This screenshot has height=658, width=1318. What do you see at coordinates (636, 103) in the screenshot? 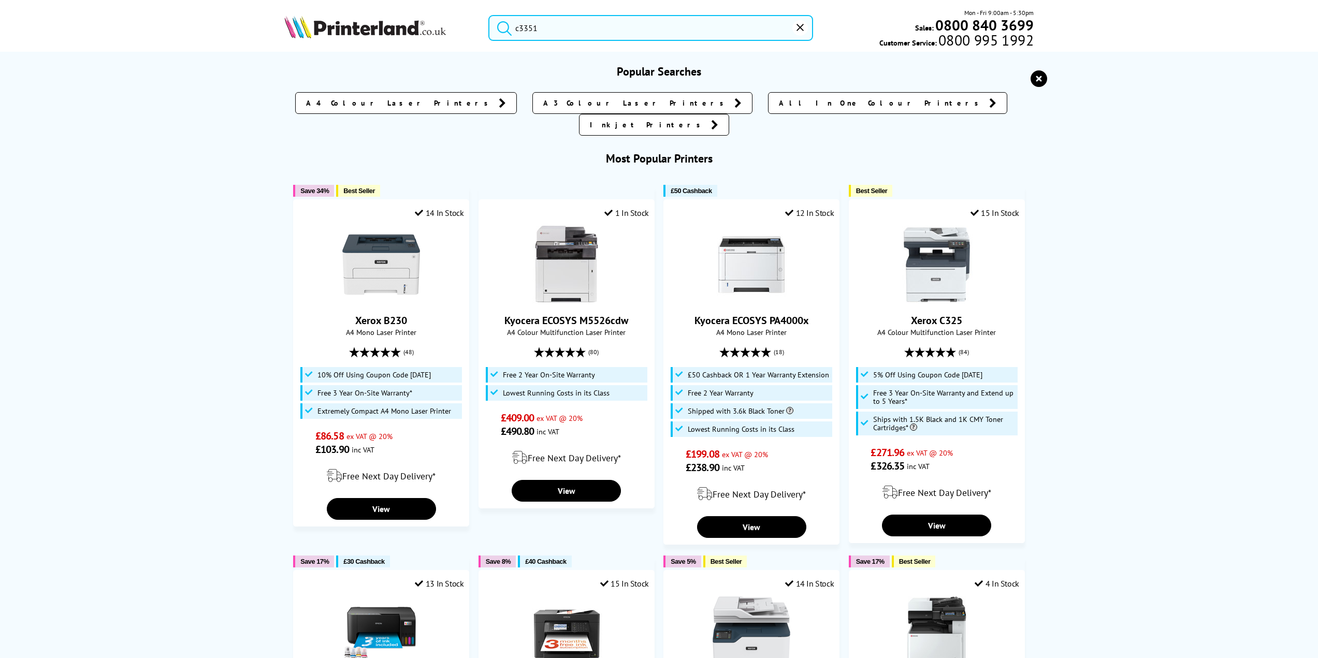
I see `span: A3 Colour Laser Printers` at bounding box center [636, 103].